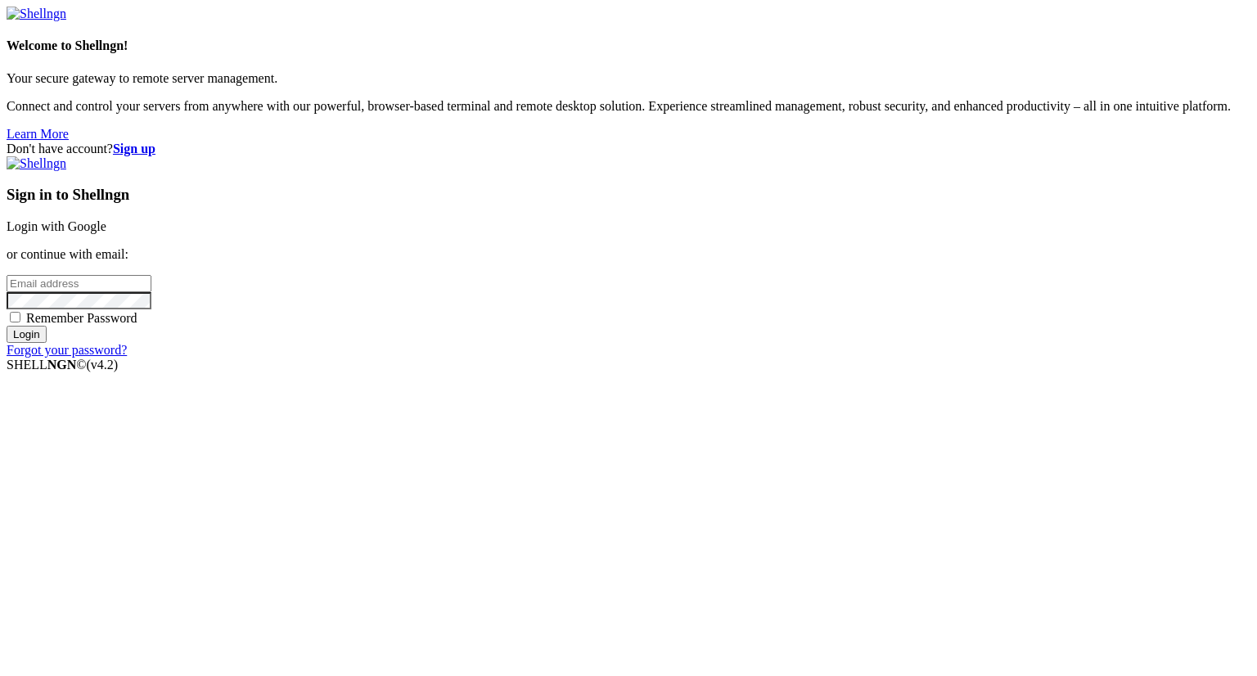 The image size is (1257, 676). I want to click on h3: Sign in to Shellngn, so click(628, 195).